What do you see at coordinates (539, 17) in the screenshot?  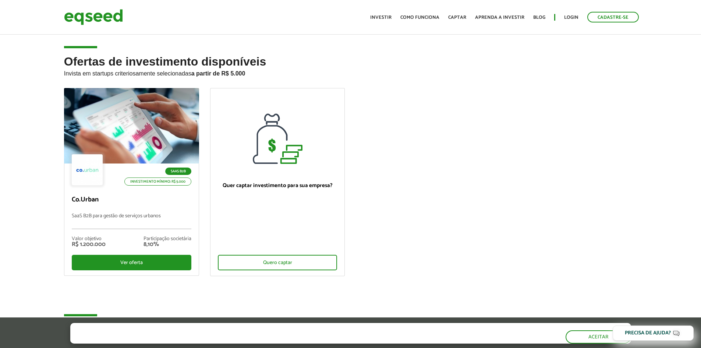 I see `a: Blog` at bounding box center [539, 17].